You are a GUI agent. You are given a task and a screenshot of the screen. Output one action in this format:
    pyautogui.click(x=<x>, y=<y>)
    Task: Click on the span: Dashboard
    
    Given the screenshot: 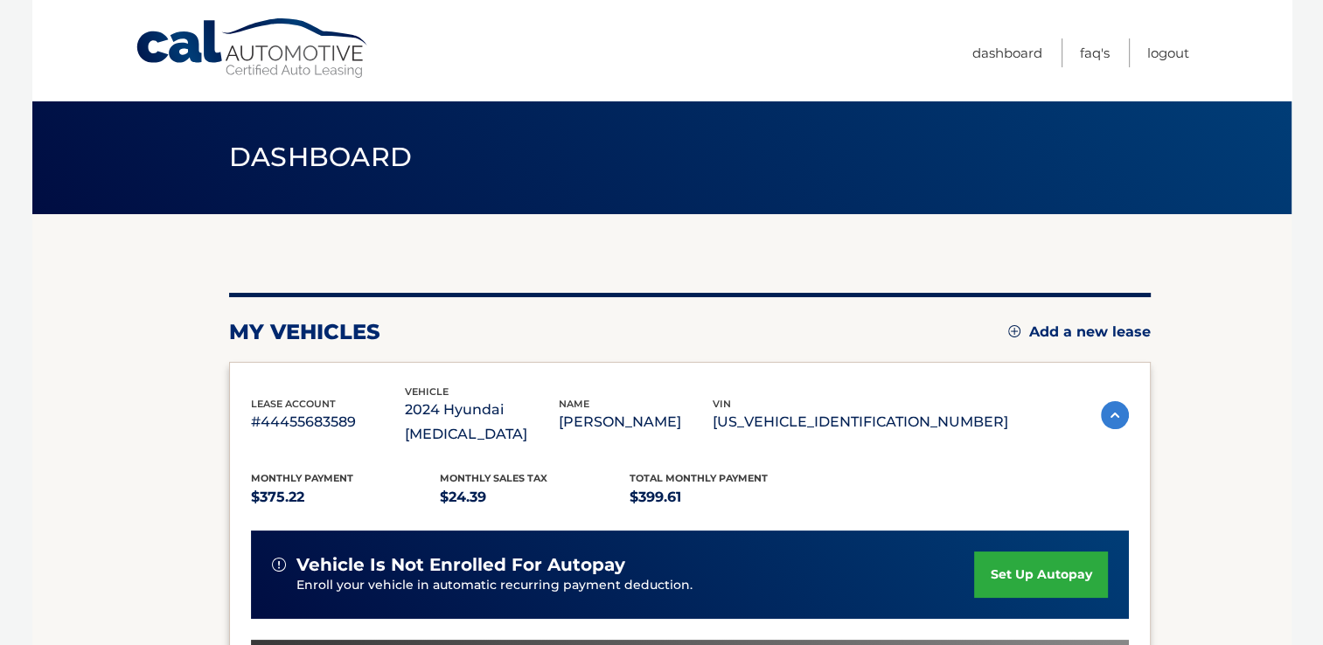 What is the action you would take?
    pyautogui.click(x=321, y=157)
    